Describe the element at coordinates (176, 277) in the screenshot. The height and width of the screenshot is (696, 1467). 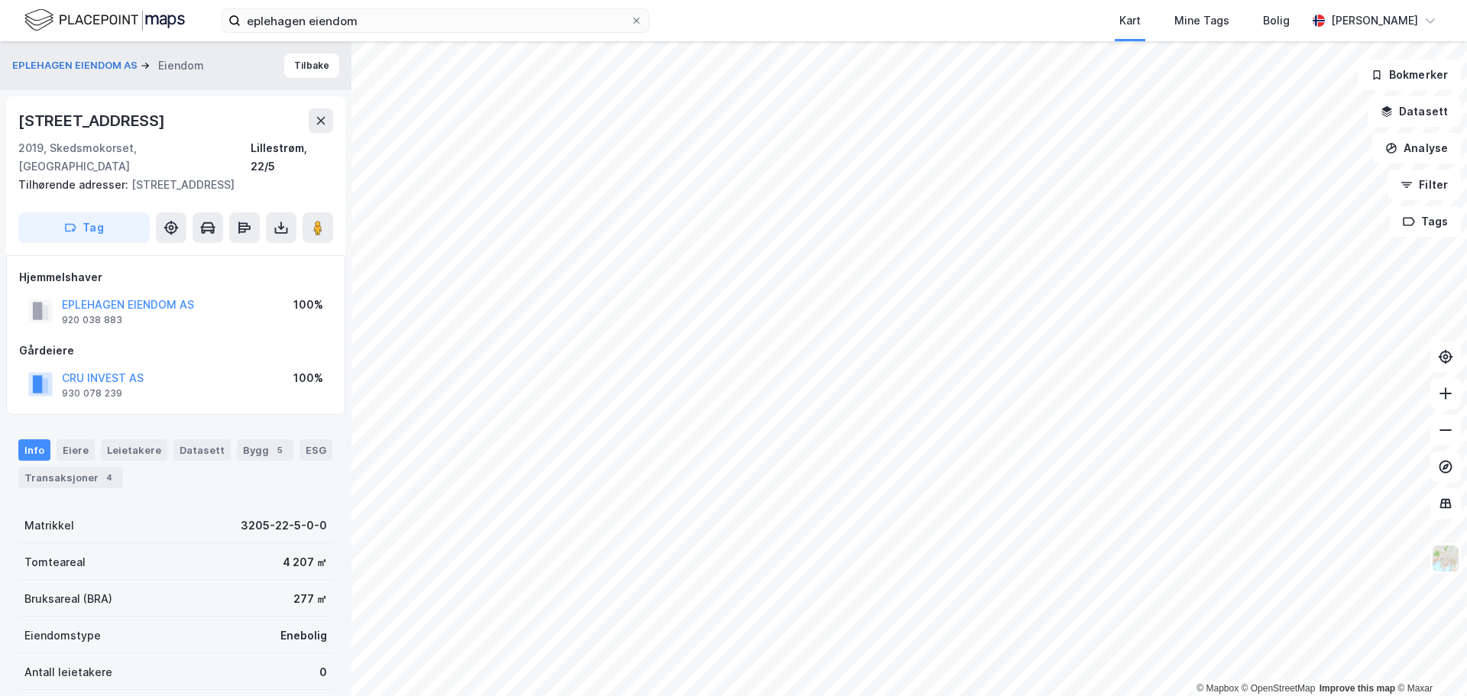
I see `div: Hjemmelshaver` at that location.